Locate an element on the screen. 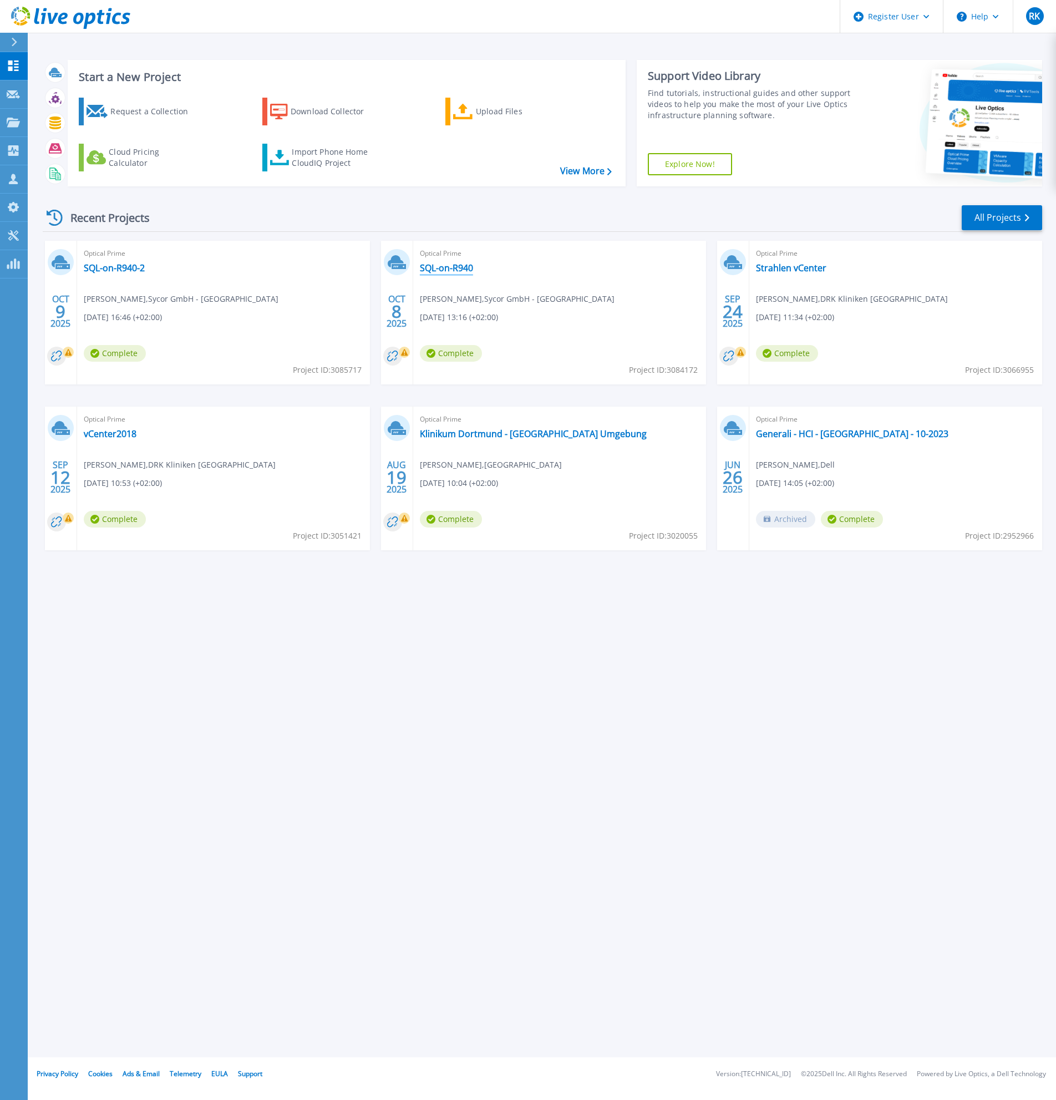 The image size is (1056, 1100). a: Download Collector is located at coordinates (324, 112).